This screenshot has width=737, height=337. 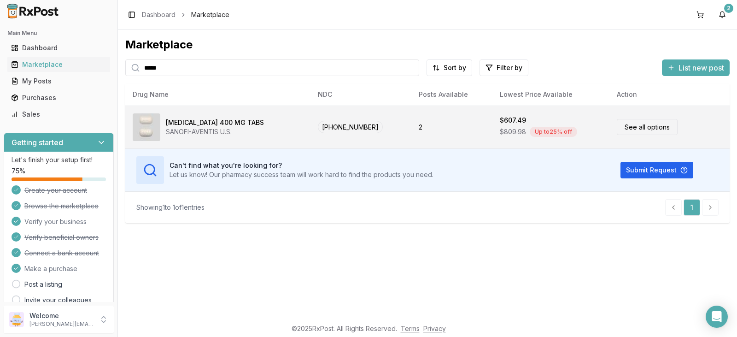 What do you see at coordinates (504, 68) in the screenshot?
I see `button: Filter by` at bounding box center [504, 68].